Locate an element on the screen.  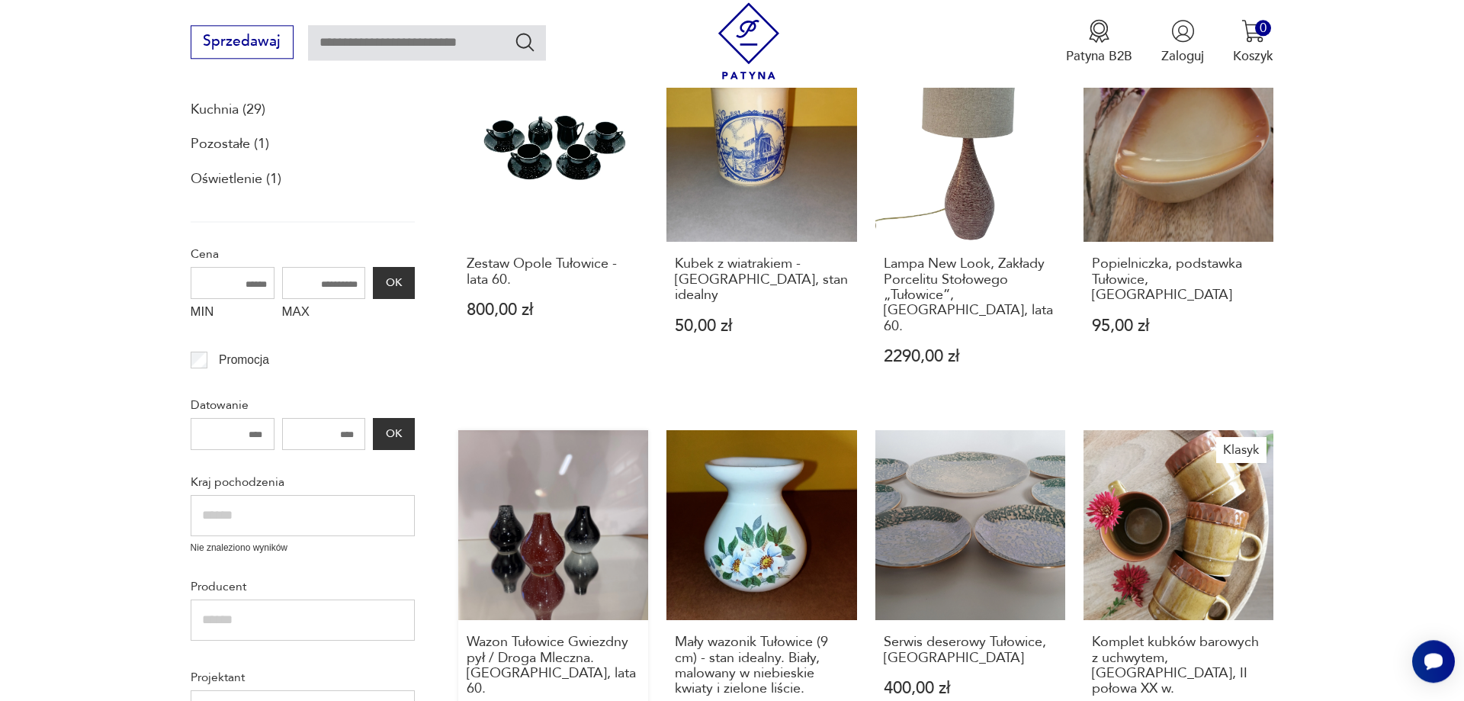
button: Szukaj is located at coordinates (525, 41).